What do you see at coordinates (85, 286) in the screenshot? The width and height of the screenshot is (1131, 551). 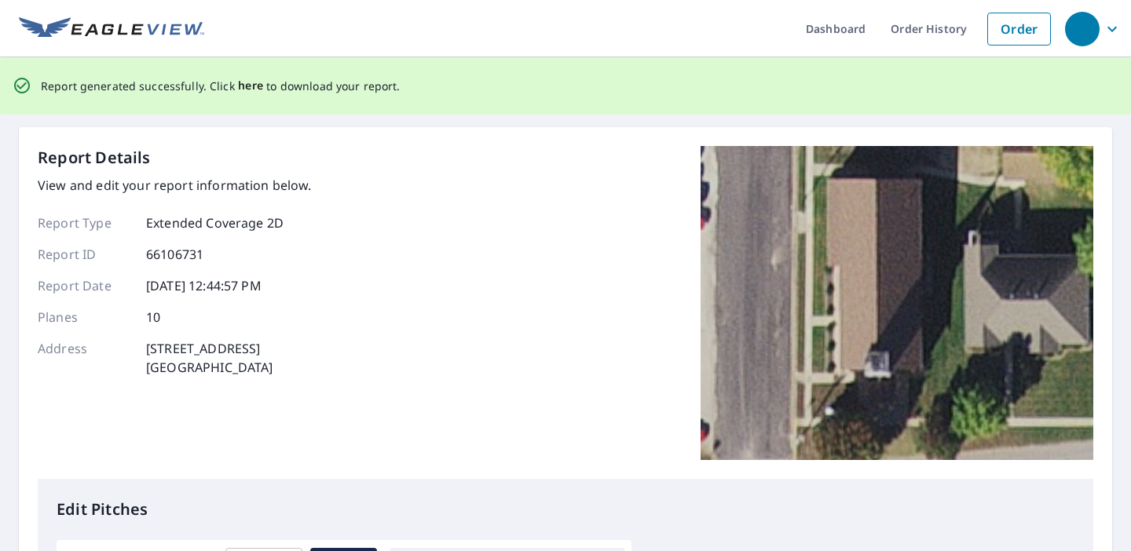 I see `p: Report Date` at bounding box center [85, 286].